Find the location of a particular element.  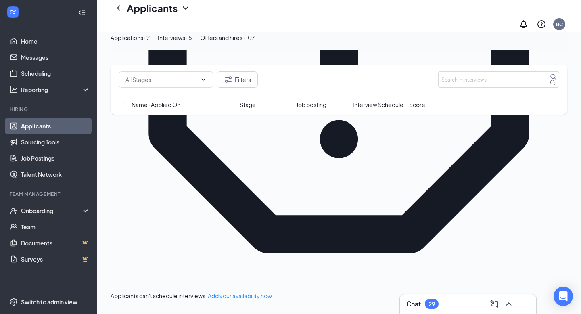

a: Applicants is located at coordinates (55, 126).